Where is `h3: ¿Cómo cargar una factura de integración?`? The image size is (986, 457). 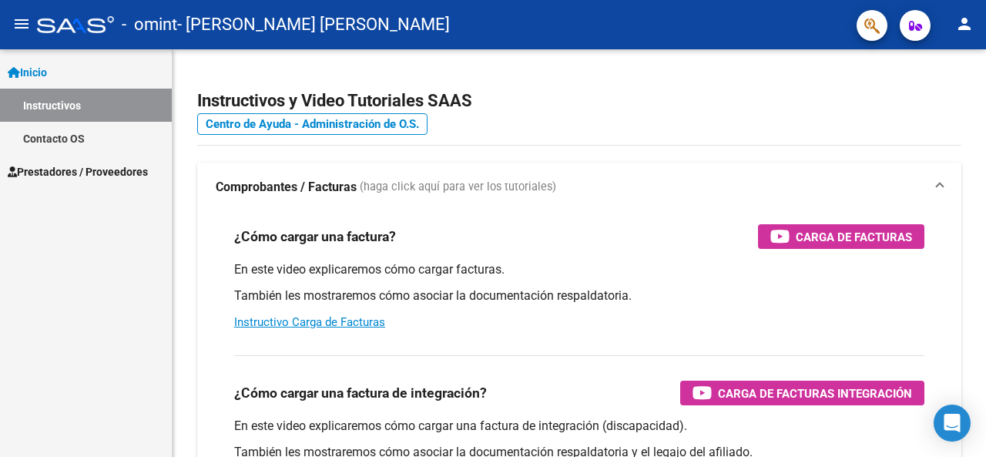
h3: ¿Cómo cargar una factura de integración? is located at coordinates (361, 393).